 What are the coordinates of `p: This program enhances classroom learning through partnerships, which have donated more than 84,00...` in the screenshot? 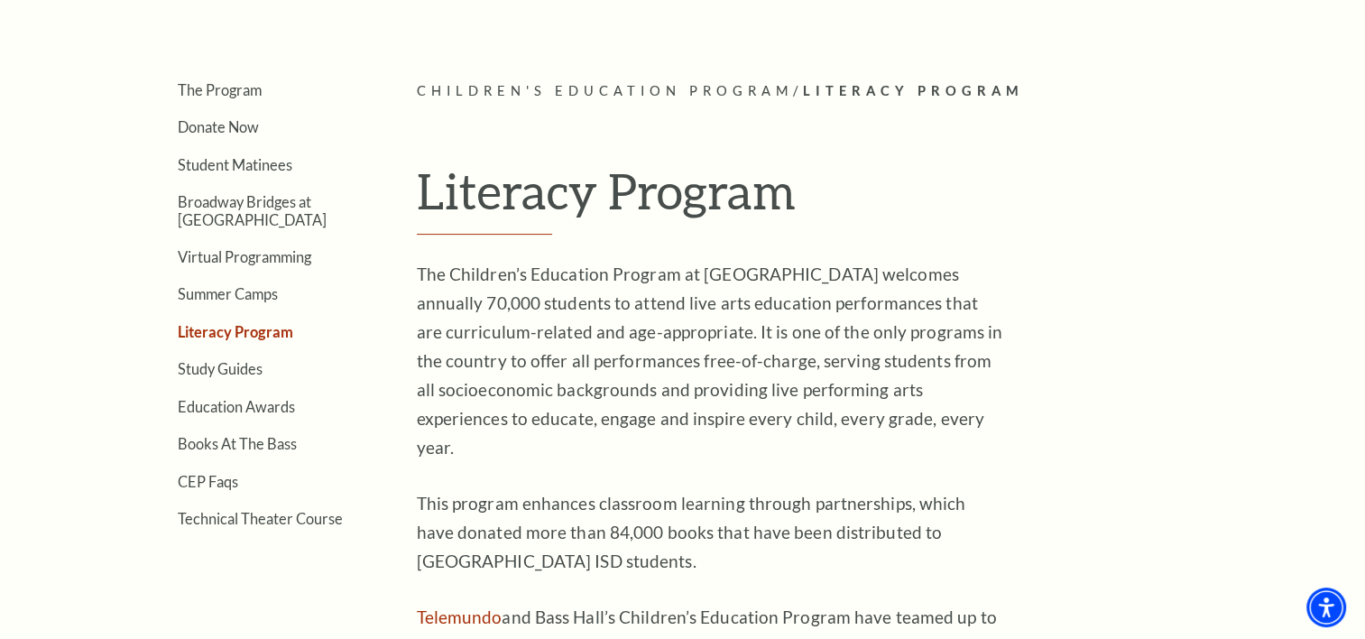 It's located at (710, 532).